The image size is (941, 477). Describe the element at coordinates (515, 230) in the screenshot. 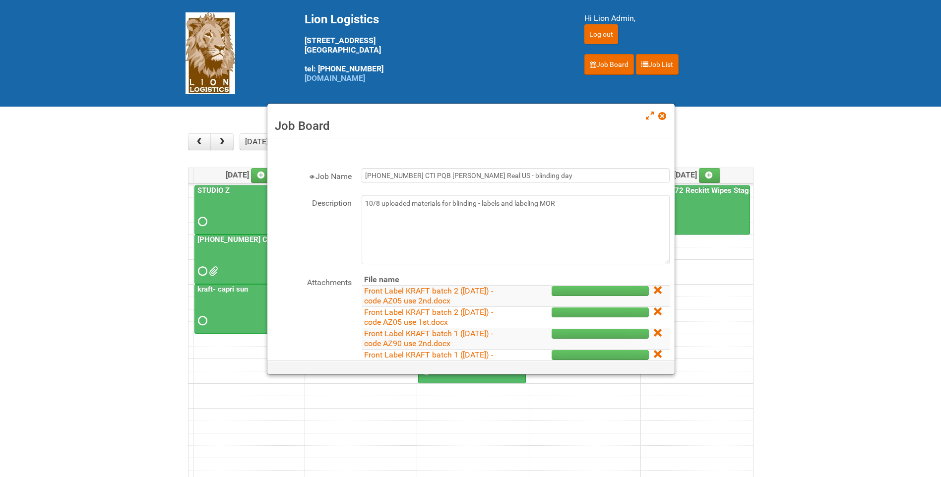

I see `textarea: 10/8 uploaded materials for blinding - labels and labeling MOR` at that location.